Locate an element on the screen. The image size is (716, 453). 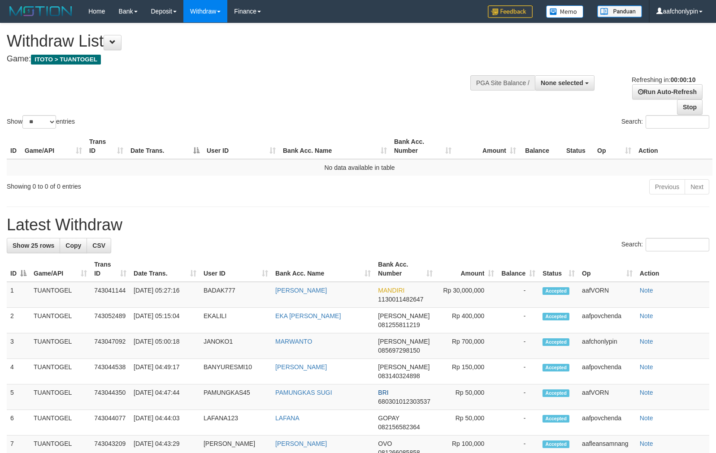
td: 3 is located at coordinates (18, 346).